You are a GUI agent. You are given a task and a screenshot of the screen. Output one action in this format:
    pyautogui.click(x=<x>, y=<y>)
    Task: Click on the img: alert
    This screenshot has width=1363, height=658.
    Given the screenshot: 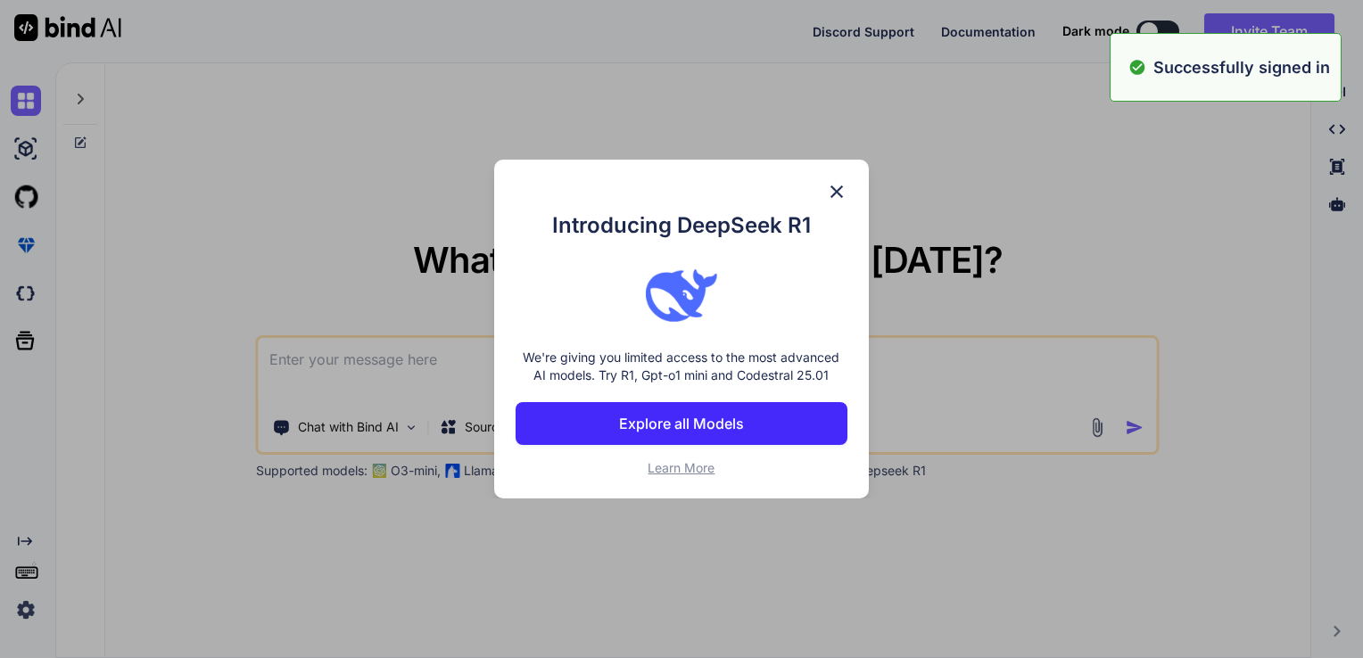 What is the action you would take?
    pyautogui.click(x=1137, y=67)
    